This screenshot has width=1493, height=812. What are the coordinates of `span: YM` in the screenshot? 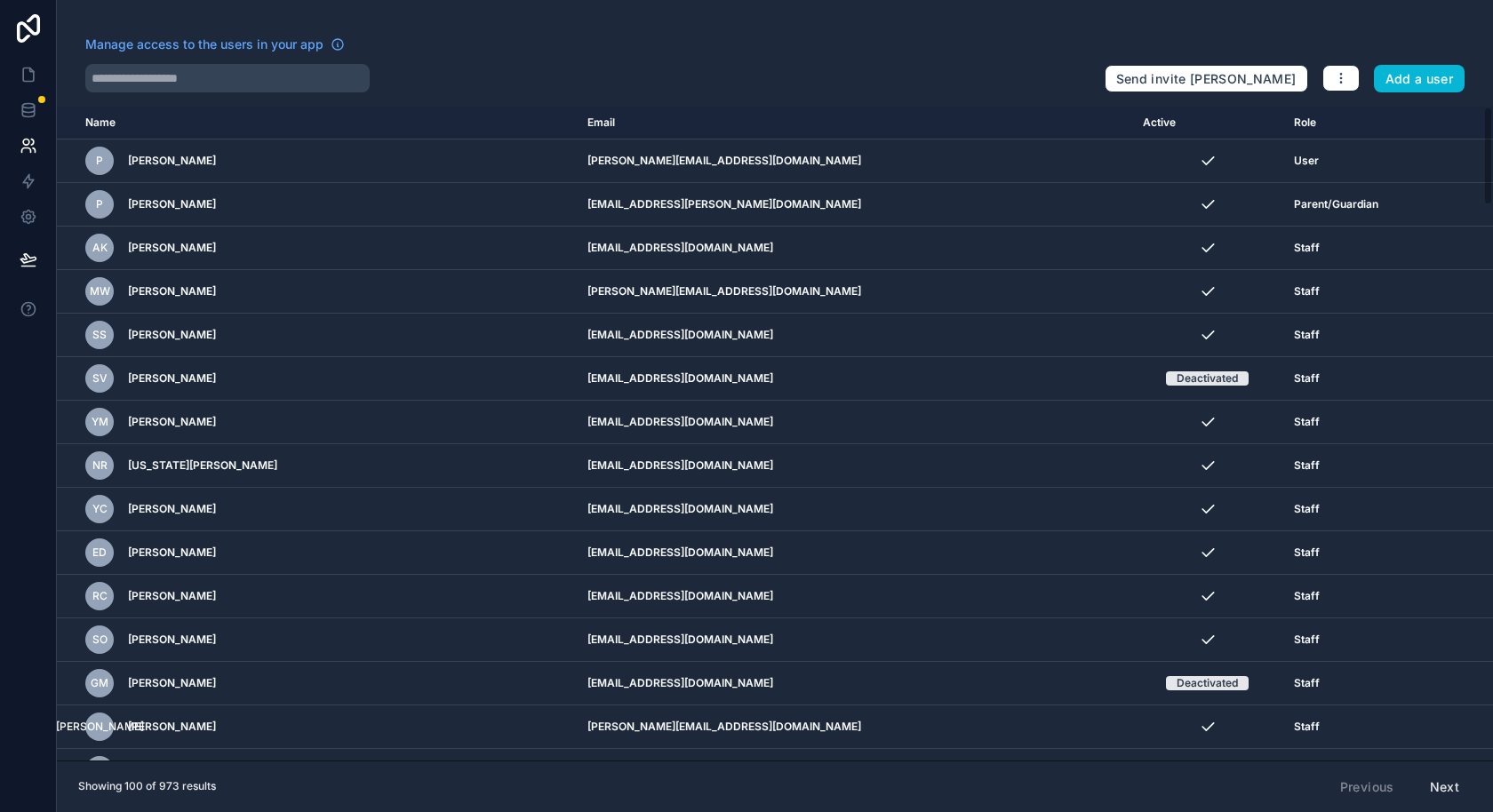 It's located at (99, 422).